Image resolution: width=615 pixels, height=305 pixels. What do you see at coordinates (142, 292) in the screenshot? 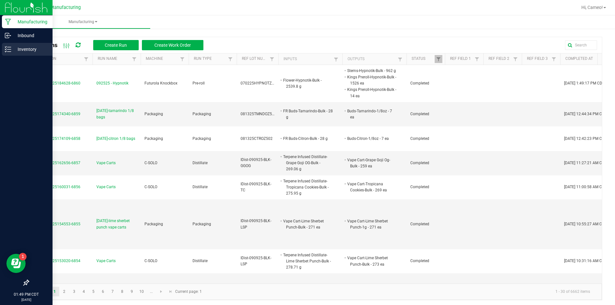
I see `a: Page 10` at bounding box center [142, 292].